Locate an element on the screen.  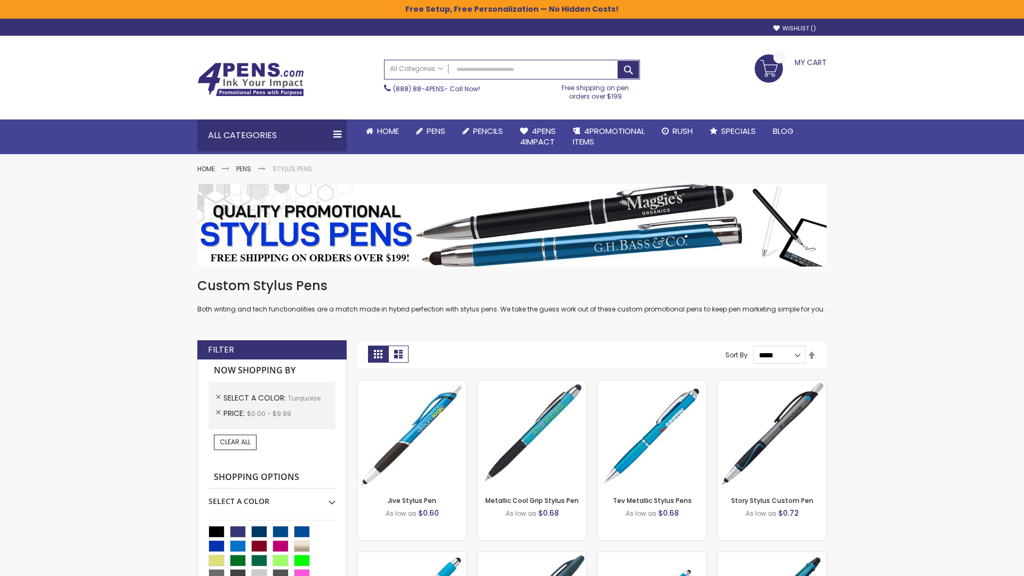
span: Blog is located at coordinates (783, 131).